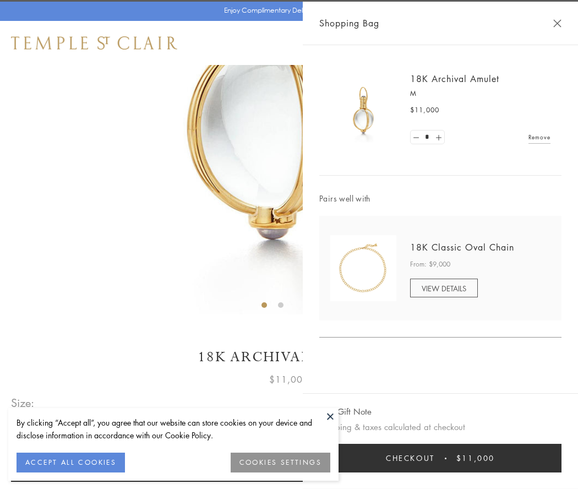  Describe the element at coordinates (280, 462) in the screenshot. I see `button: COOKIES SETTINGS` at that location.